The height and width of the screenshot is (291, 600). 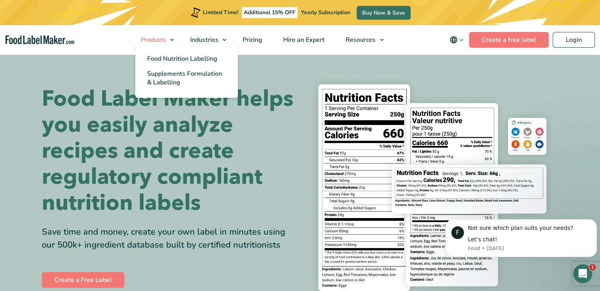 I want to click on a: Pricing, so click(x=252, y=40).